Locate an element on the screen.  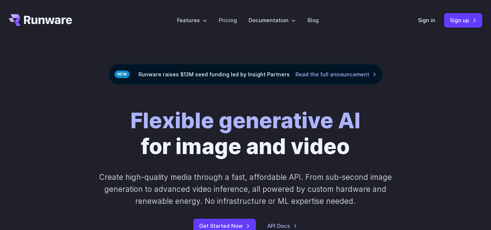
a: Read the full announcement is located at coordinates (336, 74).